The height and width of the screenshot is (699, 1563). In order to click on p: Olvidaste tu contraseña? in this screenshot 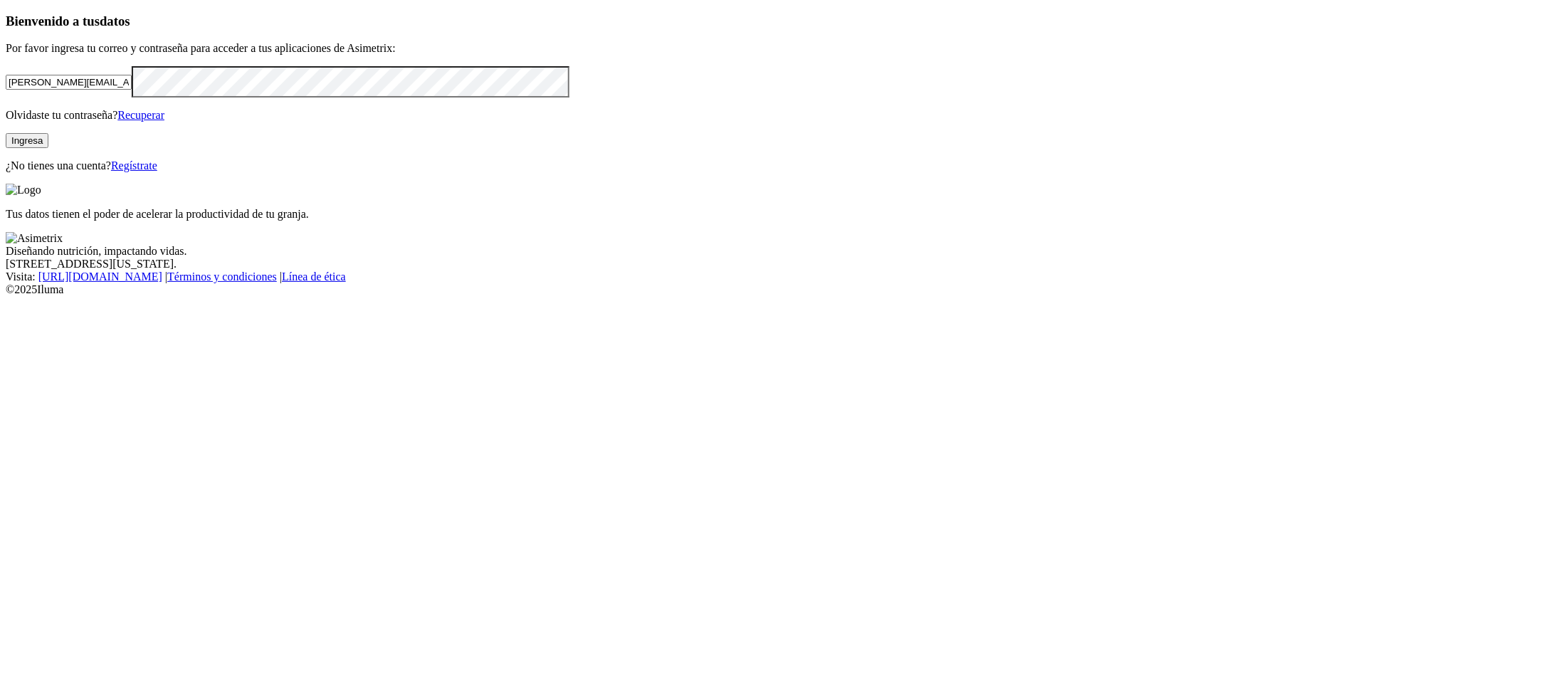, I will do `click(781, 115)`.